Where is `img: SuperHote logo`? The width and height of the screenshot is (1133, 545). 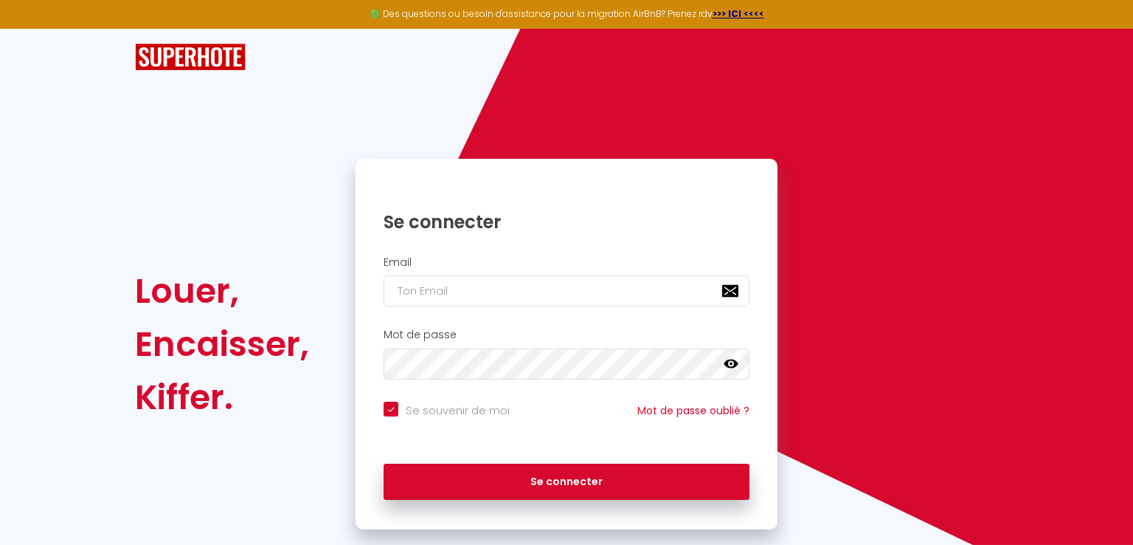
img: SuperHote logo is located at coordinates (190, 57).